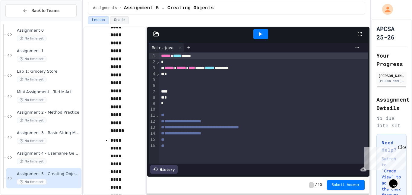 This screenshot has height=195, width=412. Describe the element at coordinates (152, 86) in the screenshot. I see `div: 6` at that location.